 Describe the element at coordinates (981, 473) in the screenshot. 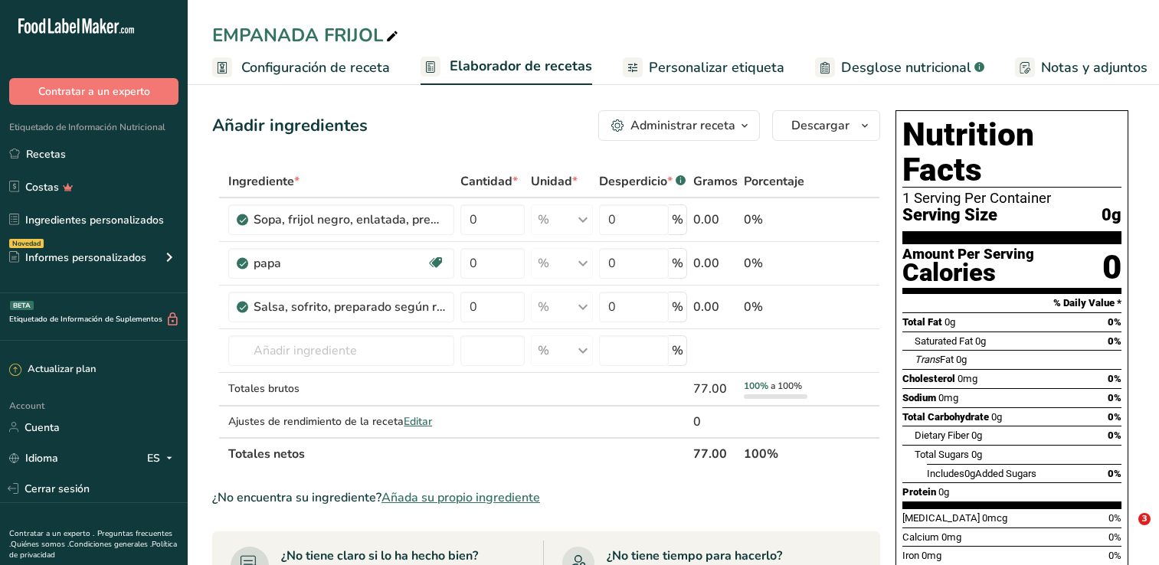

I see `span: Includes Added Sugars` at that location.